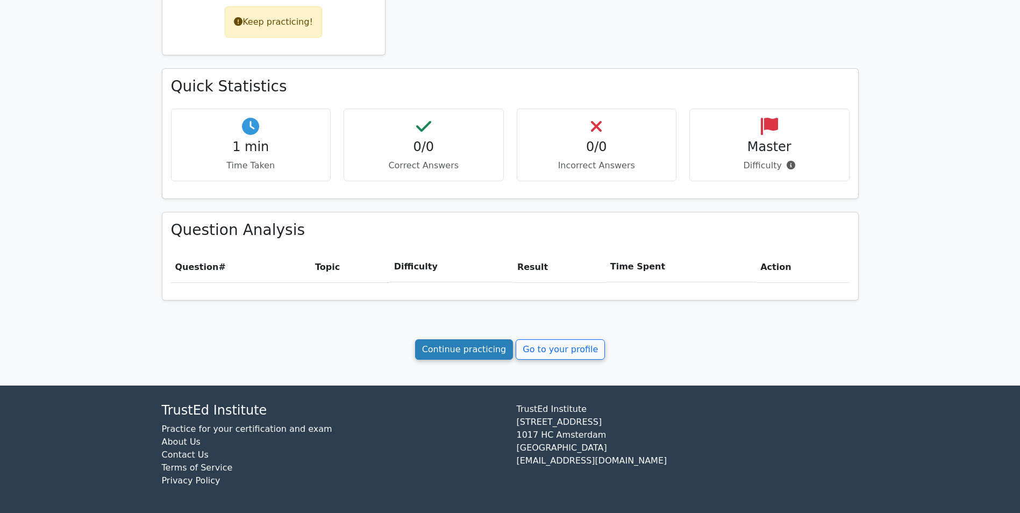 The height and width of the screenshot is (513, 1020). I want to click on a: Continue practicing, so click(464, 349).